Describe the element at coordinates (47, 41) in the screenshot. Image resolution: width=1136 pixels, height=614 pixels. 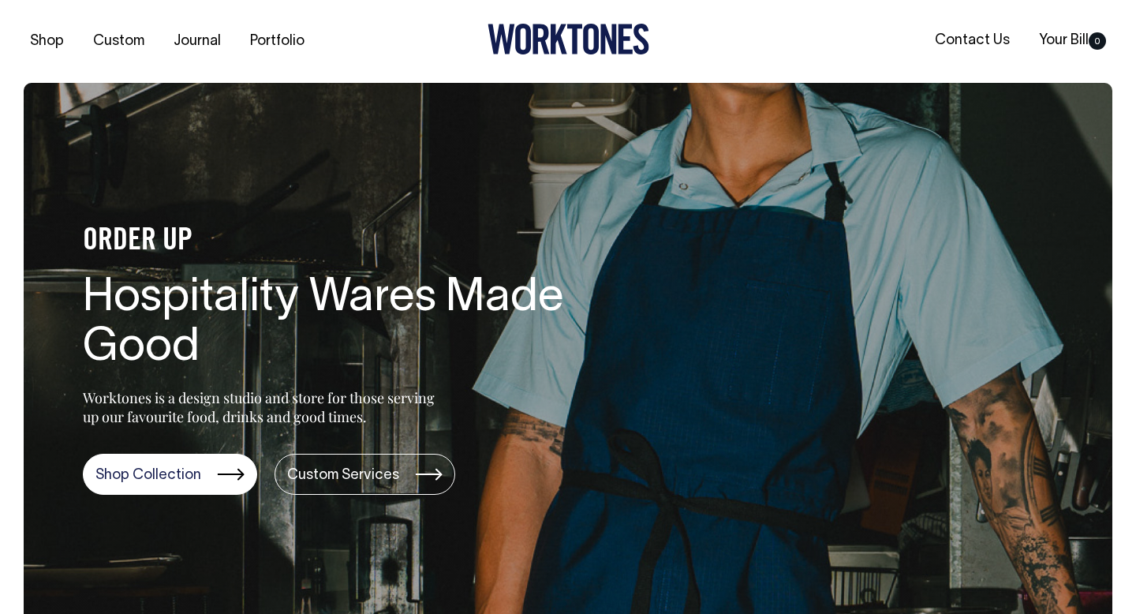
I see `a: Shop` at that location.